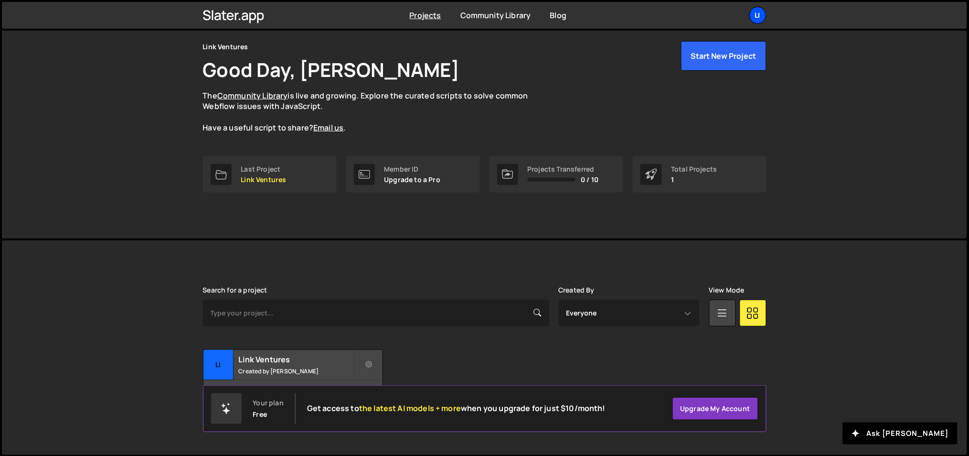 The height and width of the screenshot is (456, 969). I want to click on div: Last Project, so click(264, 169).